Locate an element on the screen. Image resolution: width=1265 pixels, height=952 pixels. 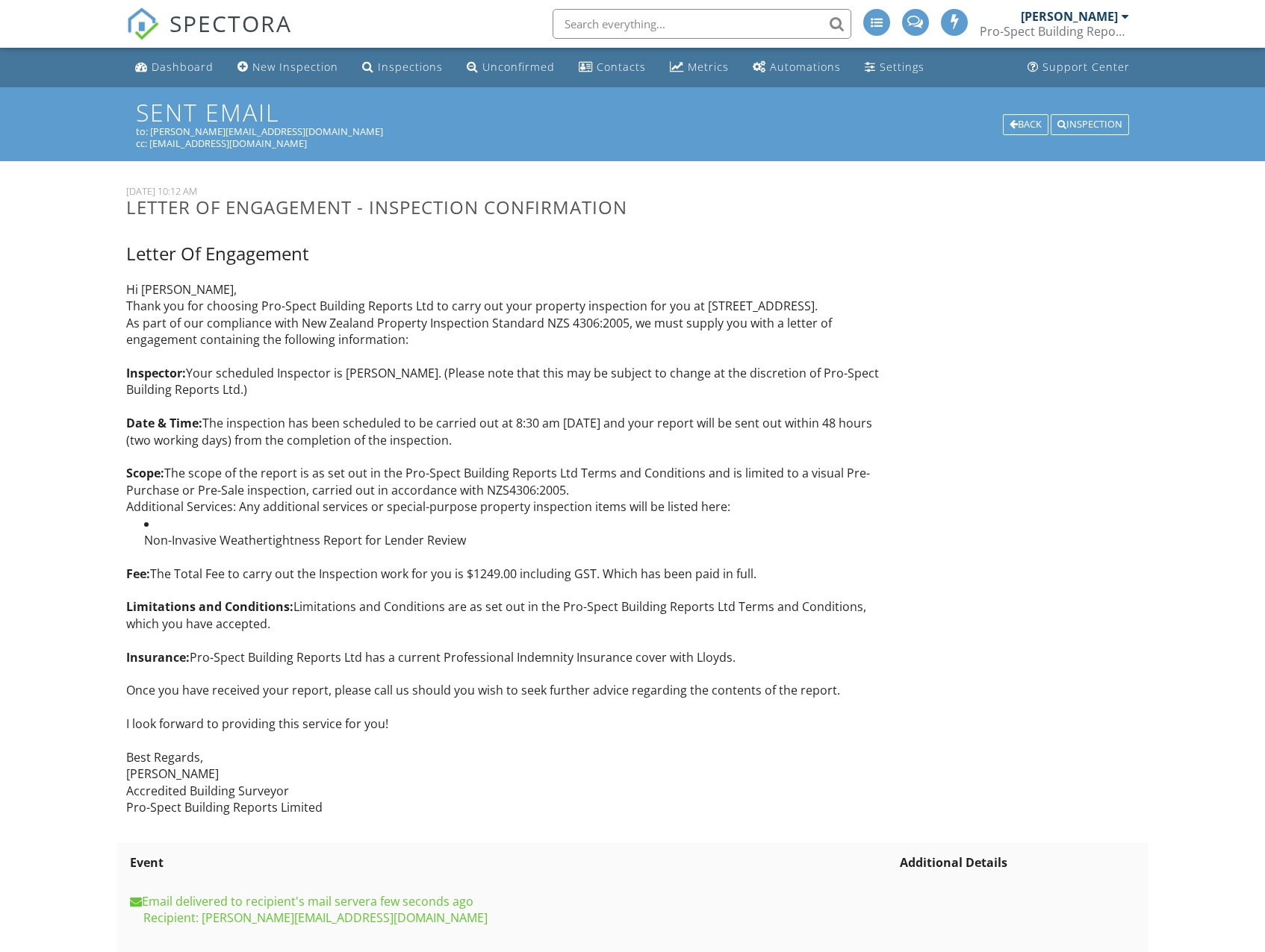
strong: Fee: is located at coordinates (138, 574).